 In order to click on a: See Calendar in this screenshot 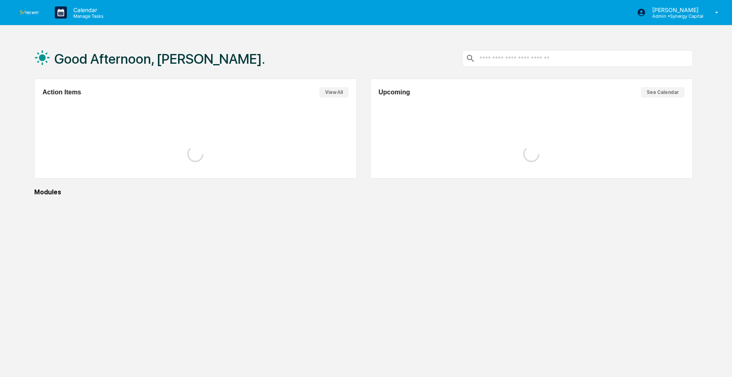, I will do `click(663, 92)`.